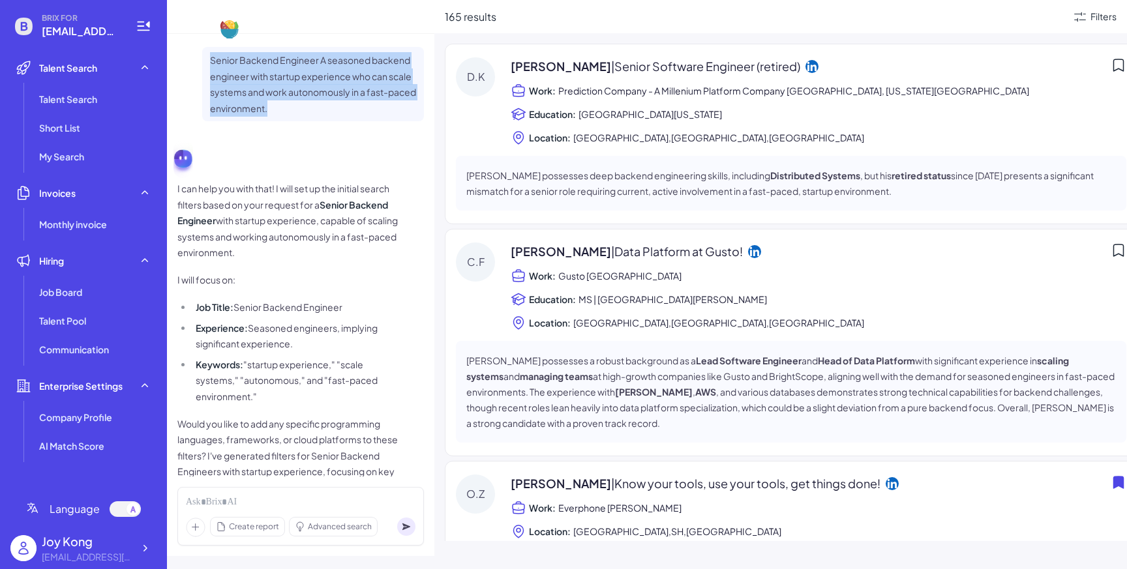 This screenshot has height=569, width=1127. Describe the element at coordinates (219, 365) in the screenshot. I see `strong: Keywords:` at that location.